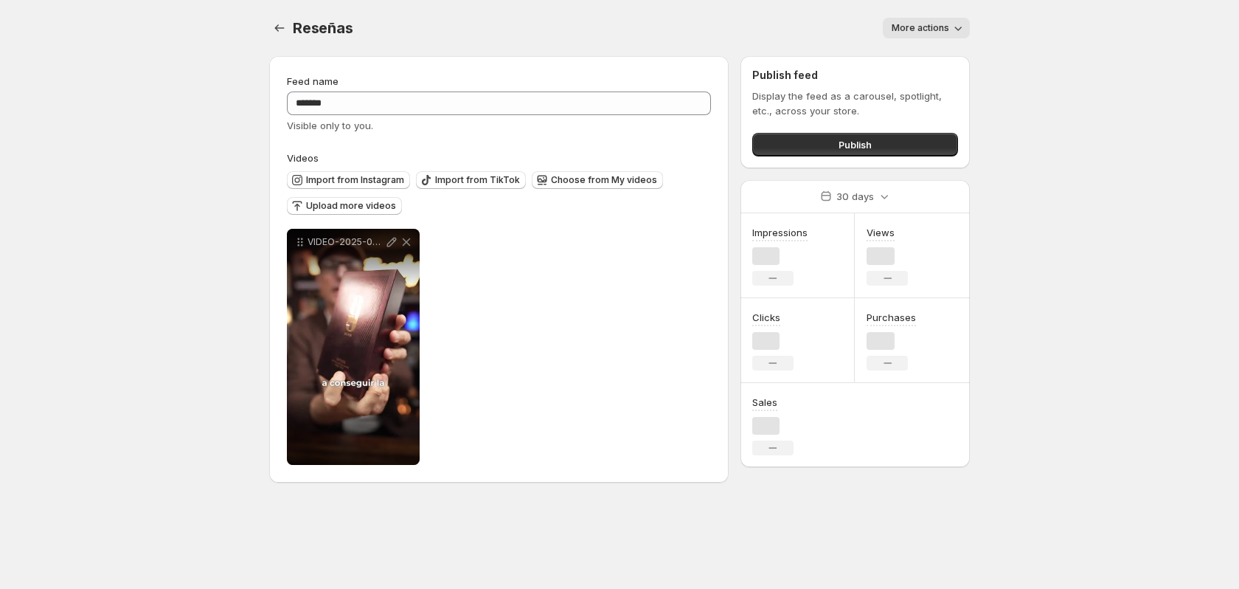 The width and height of the screenshot is (1239, 589). I want to click on button: Import from TikTok, so click(471, 180).